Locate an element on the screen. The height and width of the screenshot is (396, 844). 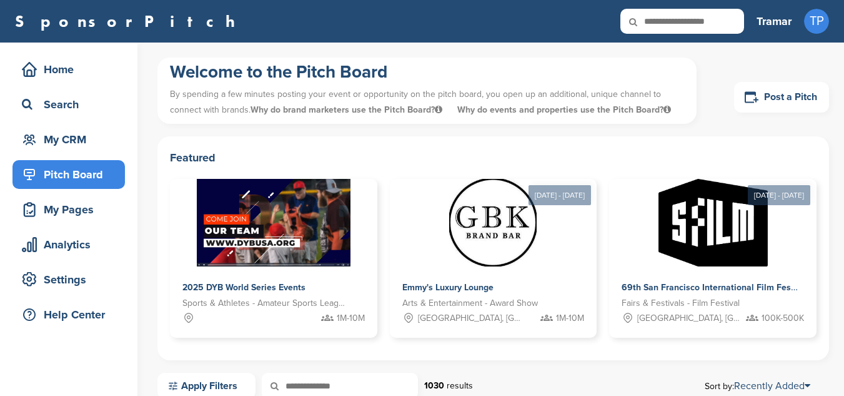
span: Sort by: is located at coordinates (757, 386).